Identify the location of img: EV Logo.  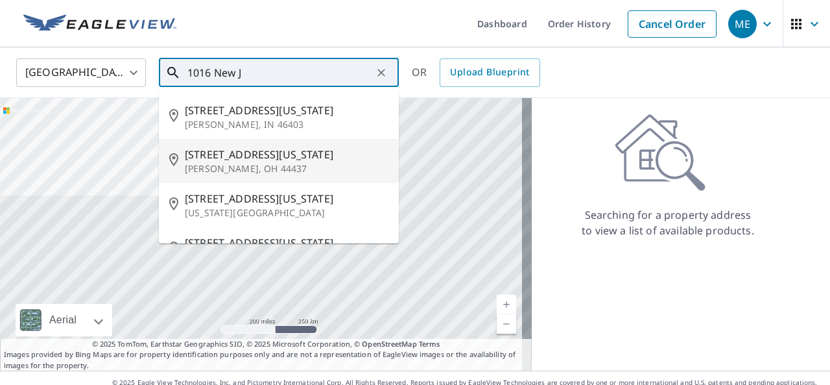
(100, 24).